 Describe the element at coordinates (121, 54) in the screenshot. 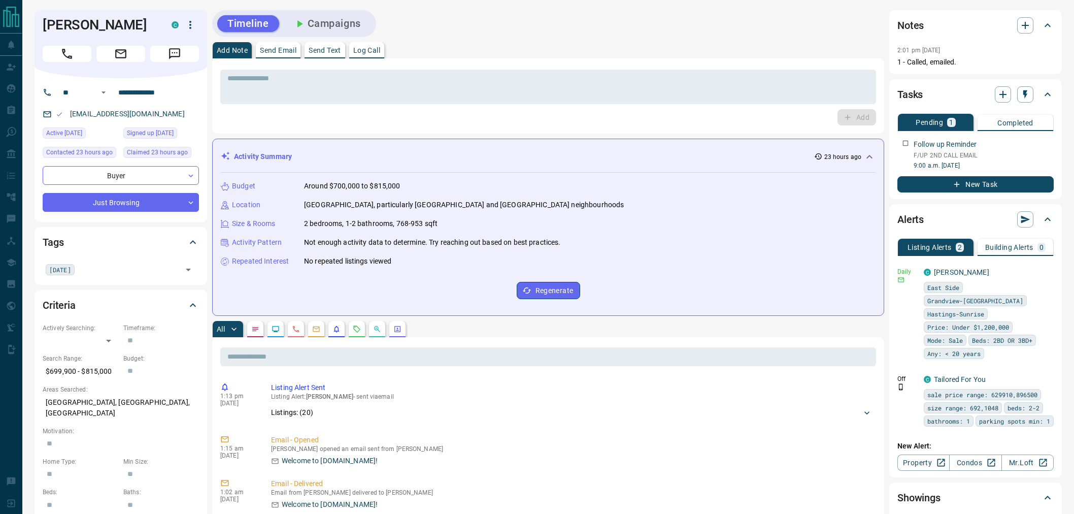

I see `span: Email` at that location.